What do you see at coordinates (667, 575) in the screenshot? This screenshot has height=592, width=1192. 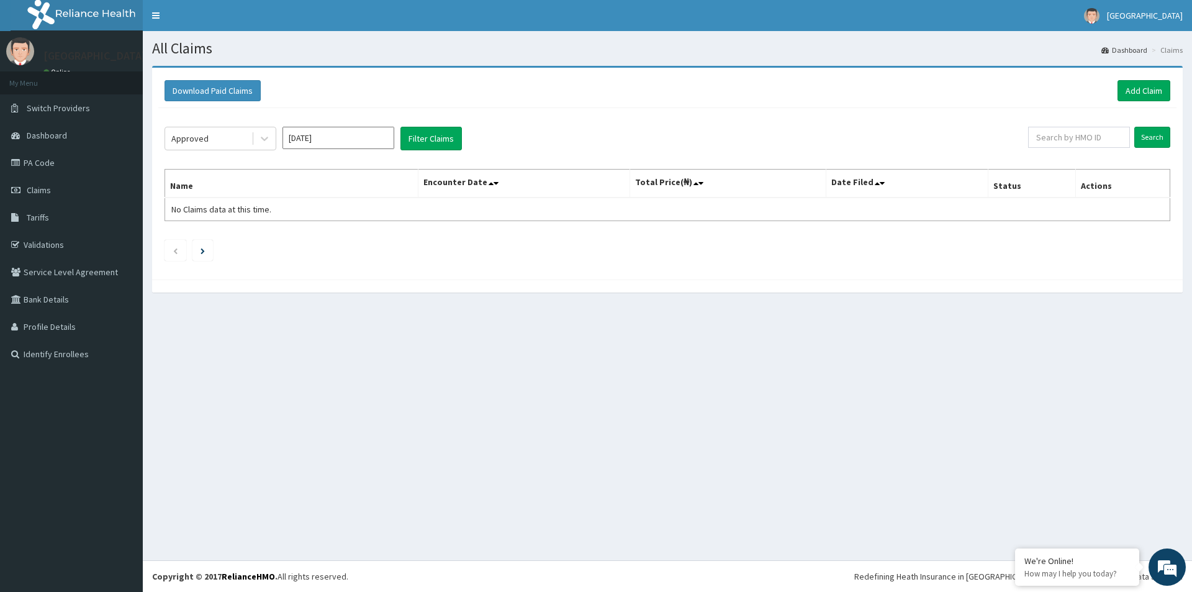 I see `footer: All rights reserved.` at bounding box center [667, 575].